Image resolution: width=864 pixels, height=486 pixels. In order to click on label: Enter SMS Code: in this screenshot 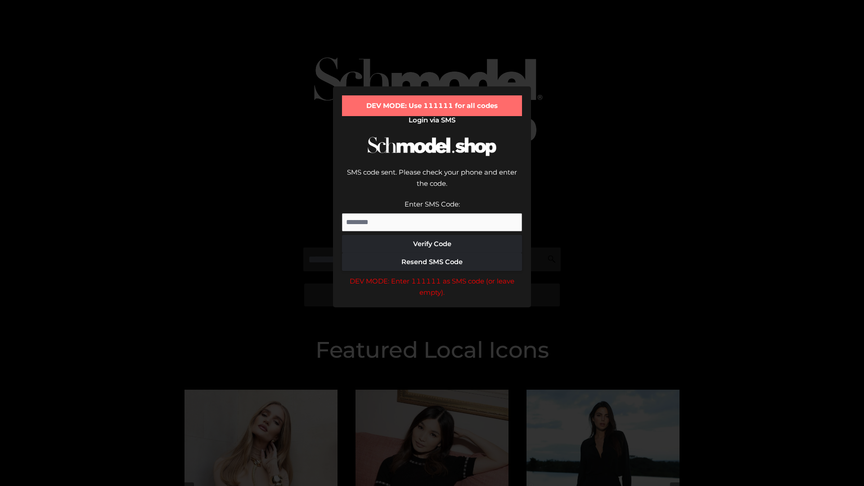, I will do `click(432, 204)`.